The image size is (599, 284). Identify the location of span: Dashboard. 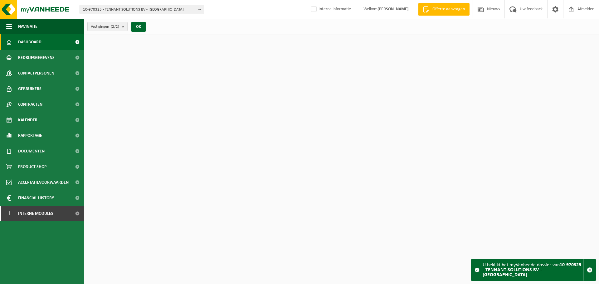
(30, 42).